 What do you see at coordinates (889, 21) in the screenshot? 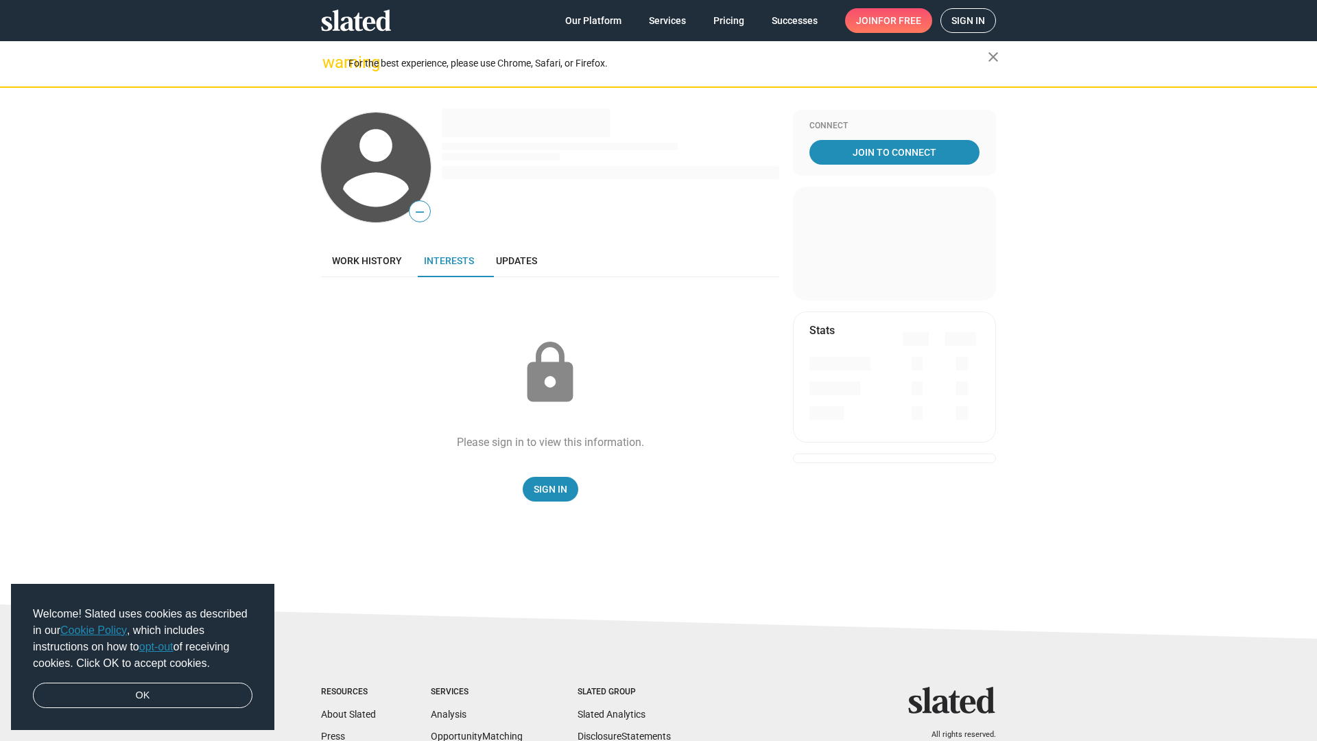
I see `span: Join` at bounding box center [889, 21].